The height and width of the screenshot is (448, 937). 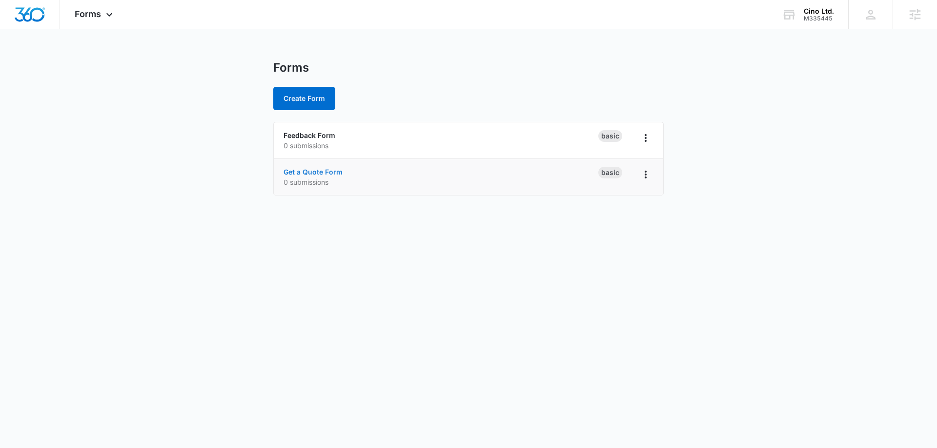 I want to click on span: Forms, so click(x=88, y=14).